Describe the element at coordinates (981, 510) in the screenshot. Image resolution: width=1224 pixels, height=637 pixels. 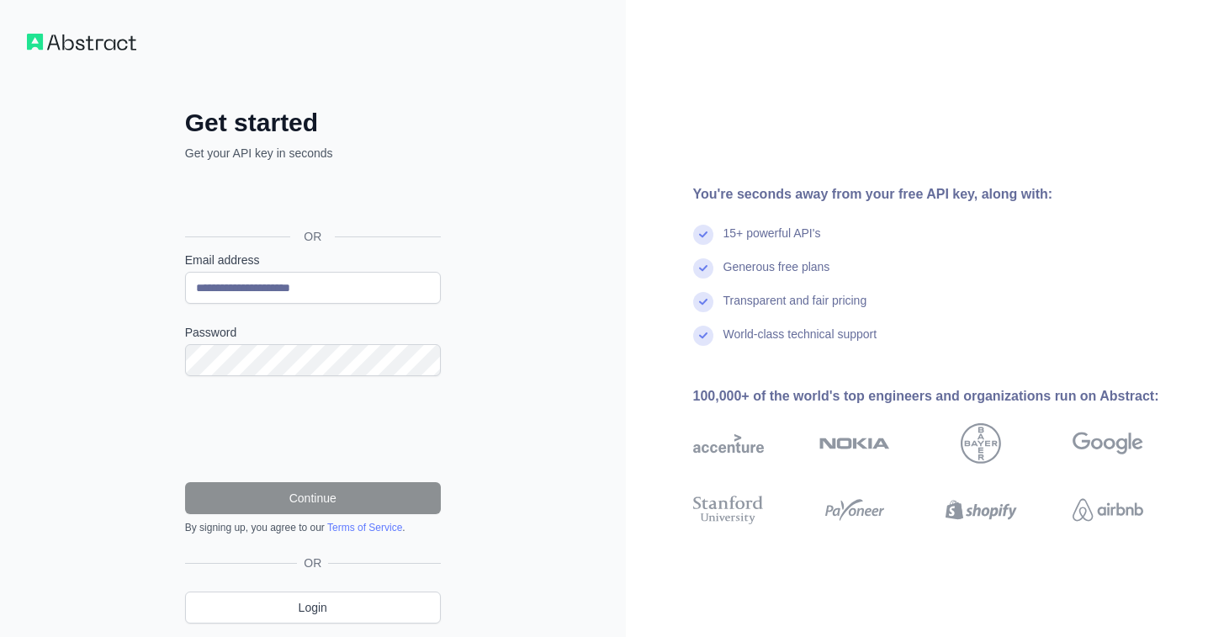
I see `img: shopify` at that location.